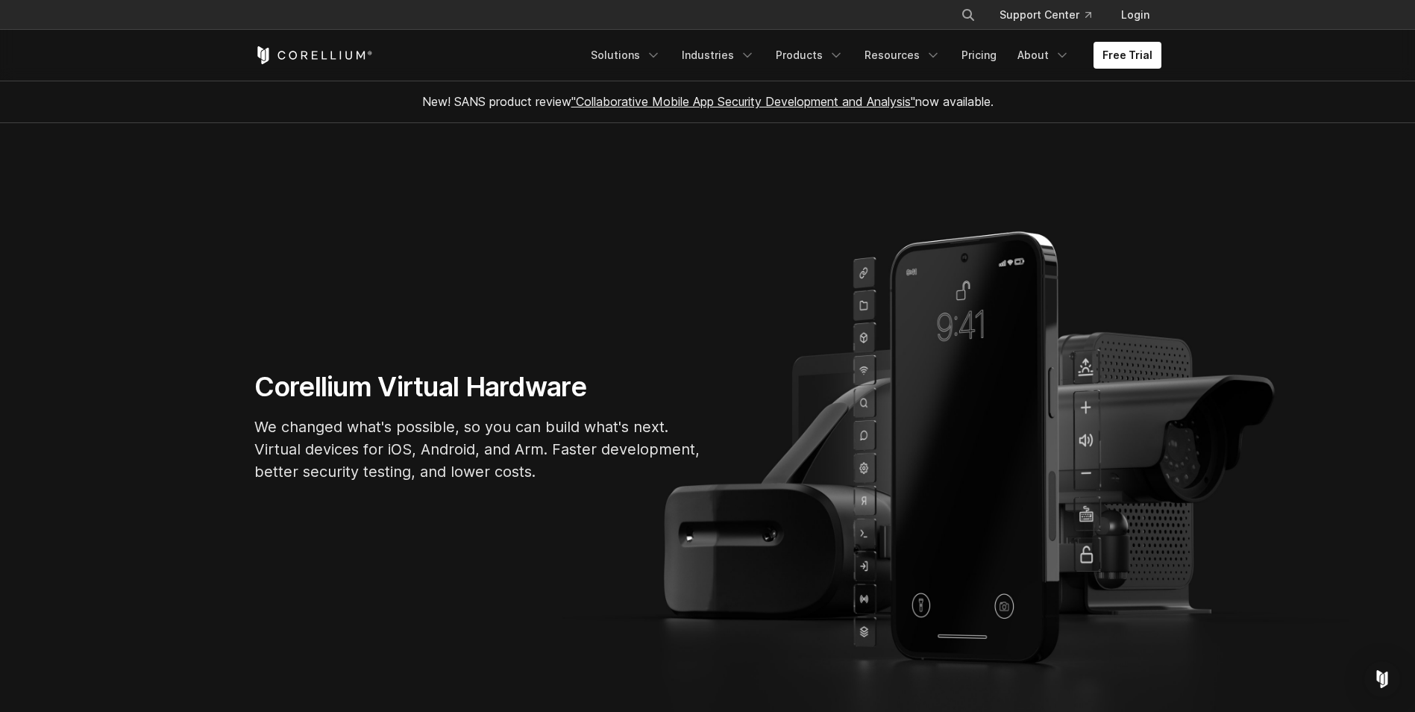 The height and width of the screenshot is (712, 1415). What do you see at coordinates (979, 55) in the screenshot?
I see `a: Pricing` at bounding box center [979, 55].